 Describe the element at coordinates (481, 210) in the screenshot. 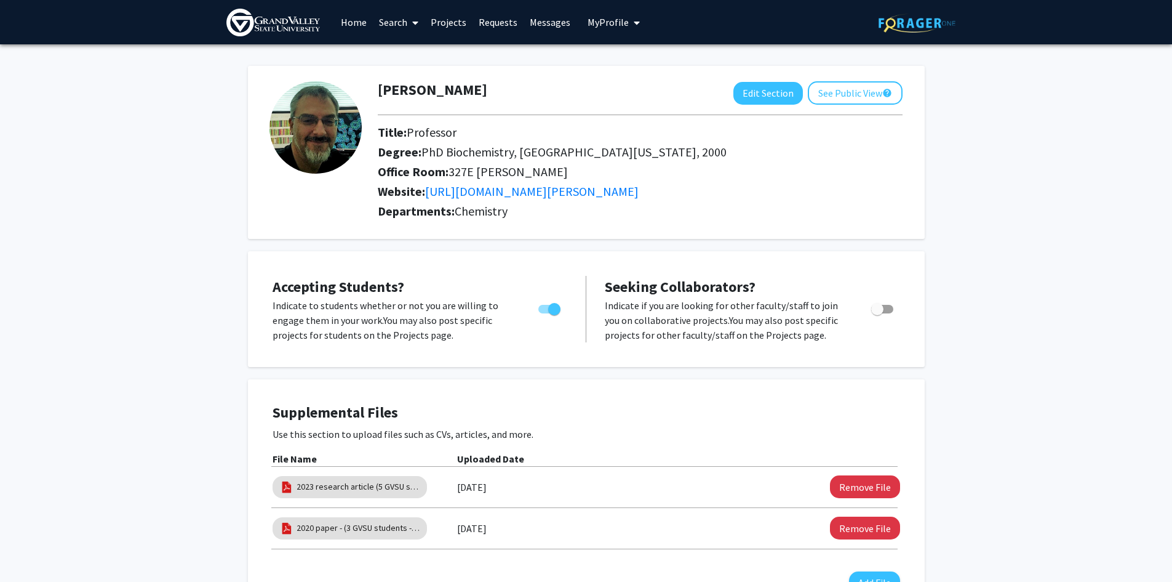

I see `span: Chemistry` at that location.